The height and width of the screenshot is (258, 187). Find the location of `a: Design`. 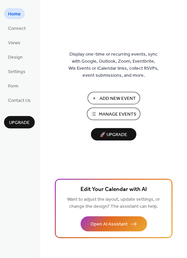

a: Design is located at coordinates (15, 57).